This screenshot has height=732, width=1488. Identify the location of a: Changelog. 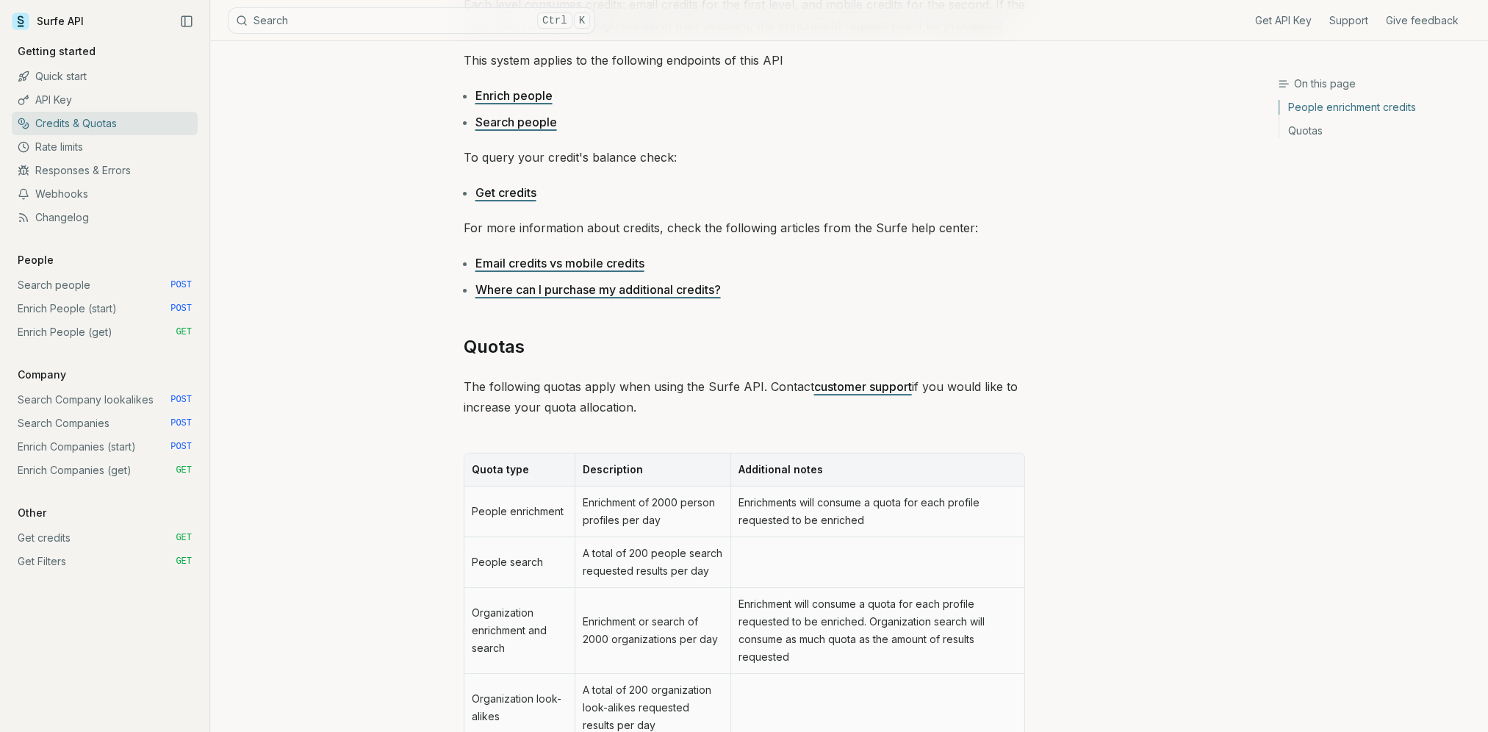
(104, 217).